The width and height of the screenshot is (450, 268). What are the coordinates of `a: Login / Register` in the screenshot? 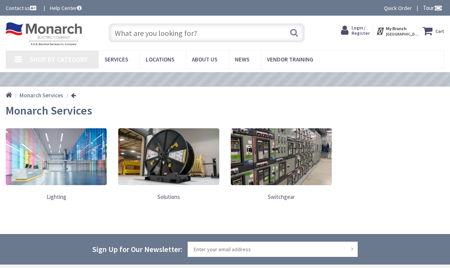 It's located at (355, 31).